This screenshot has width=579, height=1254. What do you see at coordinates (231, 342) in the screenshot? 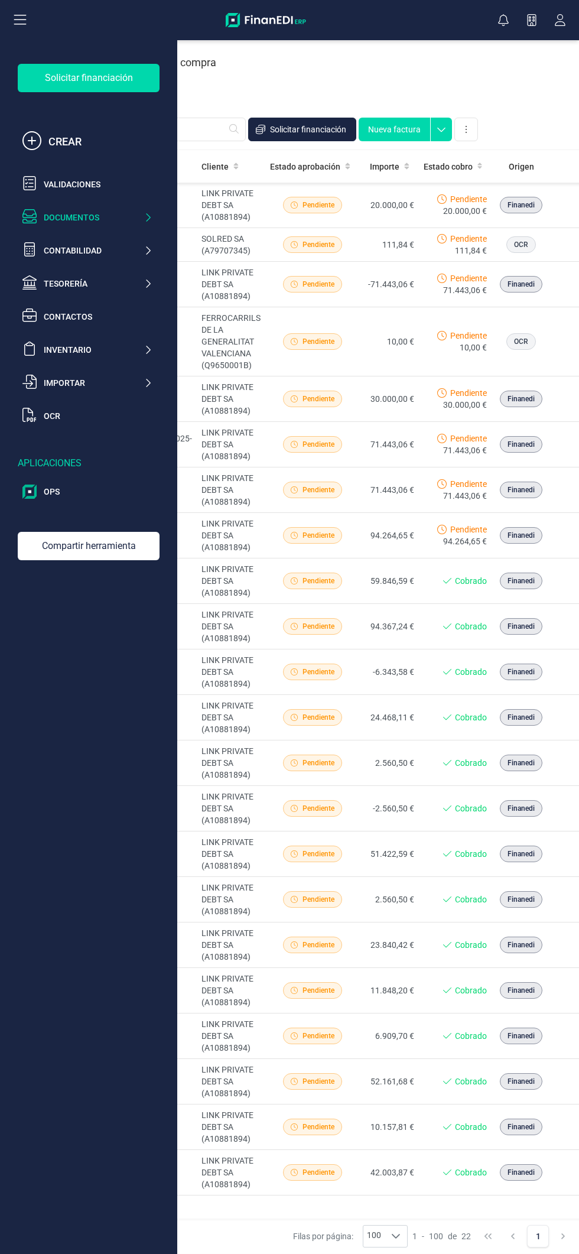
I see `td: FERROCARRILS DE LA GENERALITAT VALENCIANA (Q9650001B)` at bounding box center [231, 342].